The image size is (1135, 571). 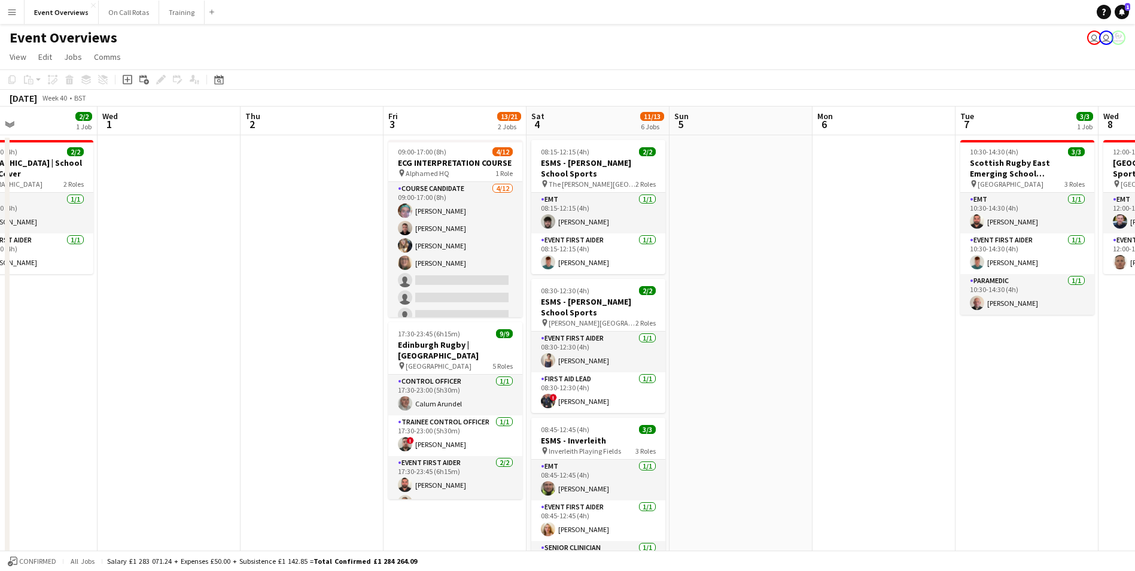 What do you see at coordinates (107, 57) in the screenshot?
I see `span: Comms` at bounding box center [107, 57].